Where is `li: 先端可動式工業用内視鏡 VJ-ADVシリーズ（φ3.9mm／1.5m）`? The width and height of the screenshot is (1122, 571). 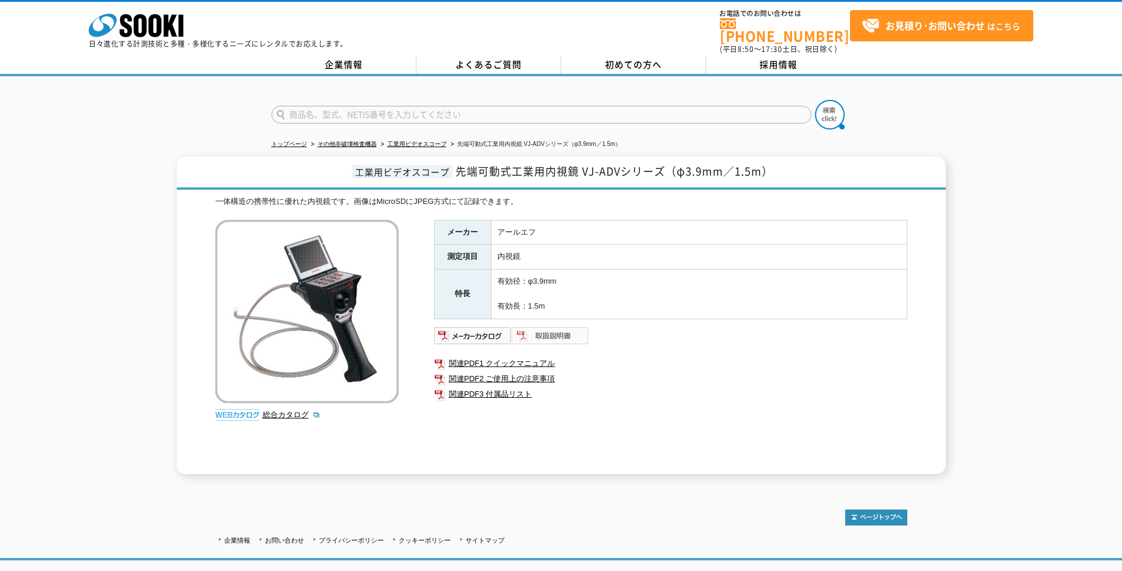 li: 先端可動式工業用内視鏡 VJ-ADVシリーズ（φ3.9mm／1.5m） is located at coordinates (535, 144).